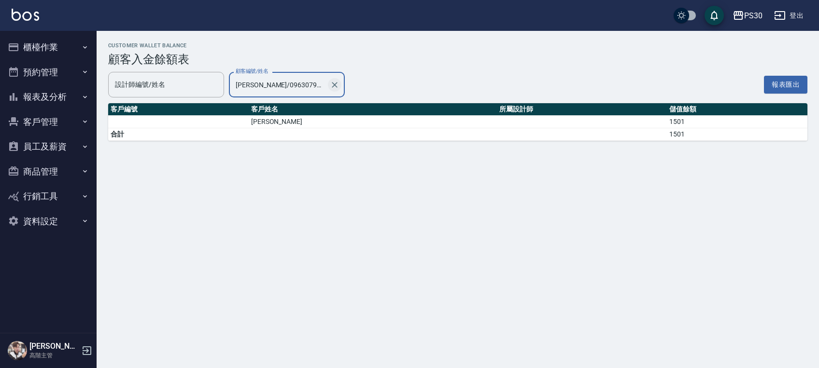 Image resolution: width=819 pixels, height=368 pixels. I want to click on button: 客戶管理, so click(48, 122).